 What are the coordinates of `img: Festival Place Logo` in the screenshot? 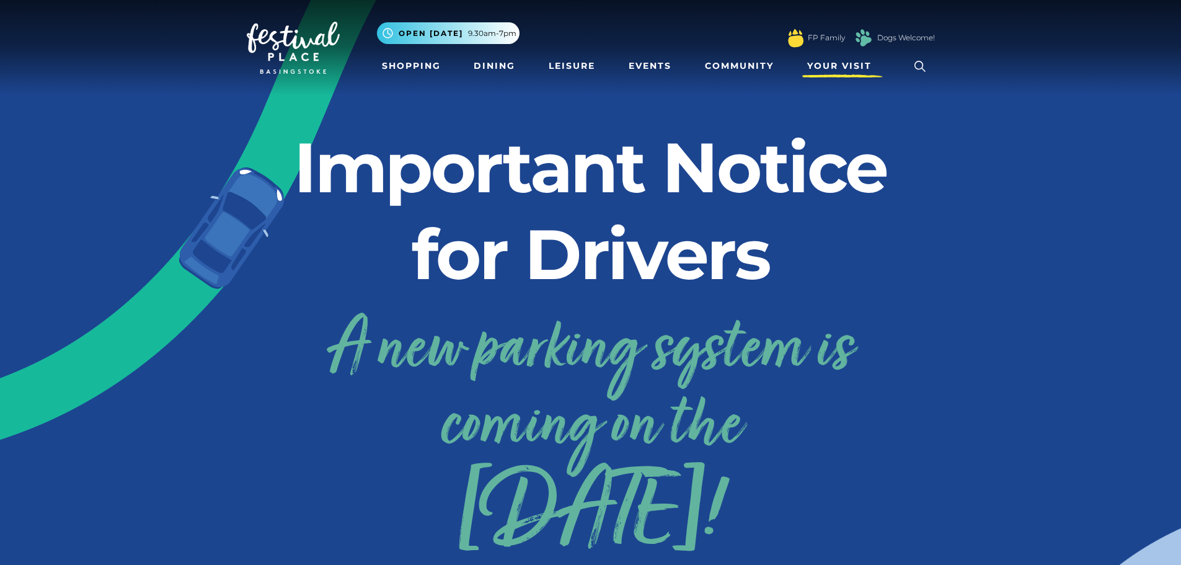 It's located at (293, 48).